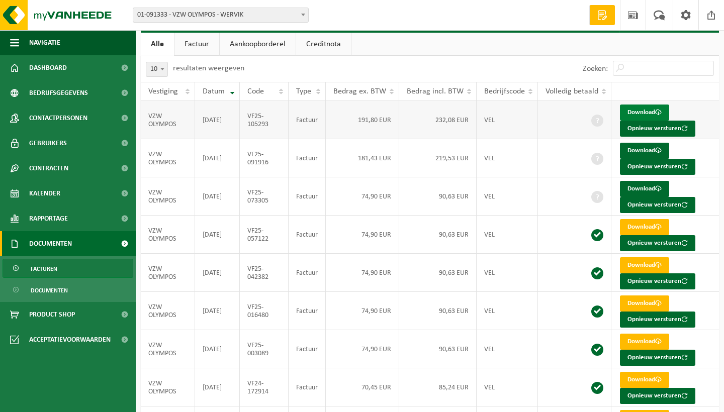 Image resolution: width=724 pixels, height=412 pixels. I want to click on span: Kalender, so click(45, 193).